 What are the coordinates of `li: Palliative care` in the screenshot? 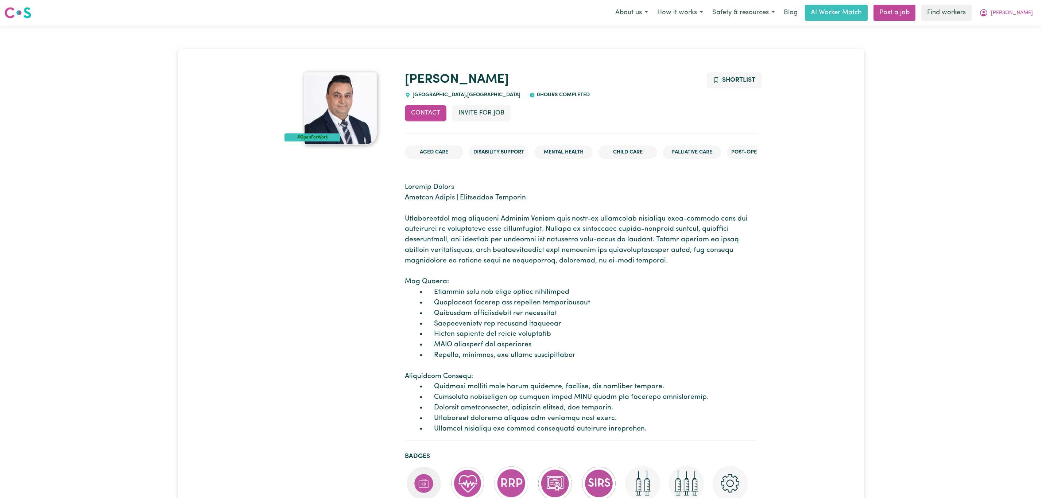 It's located at (692, 152).